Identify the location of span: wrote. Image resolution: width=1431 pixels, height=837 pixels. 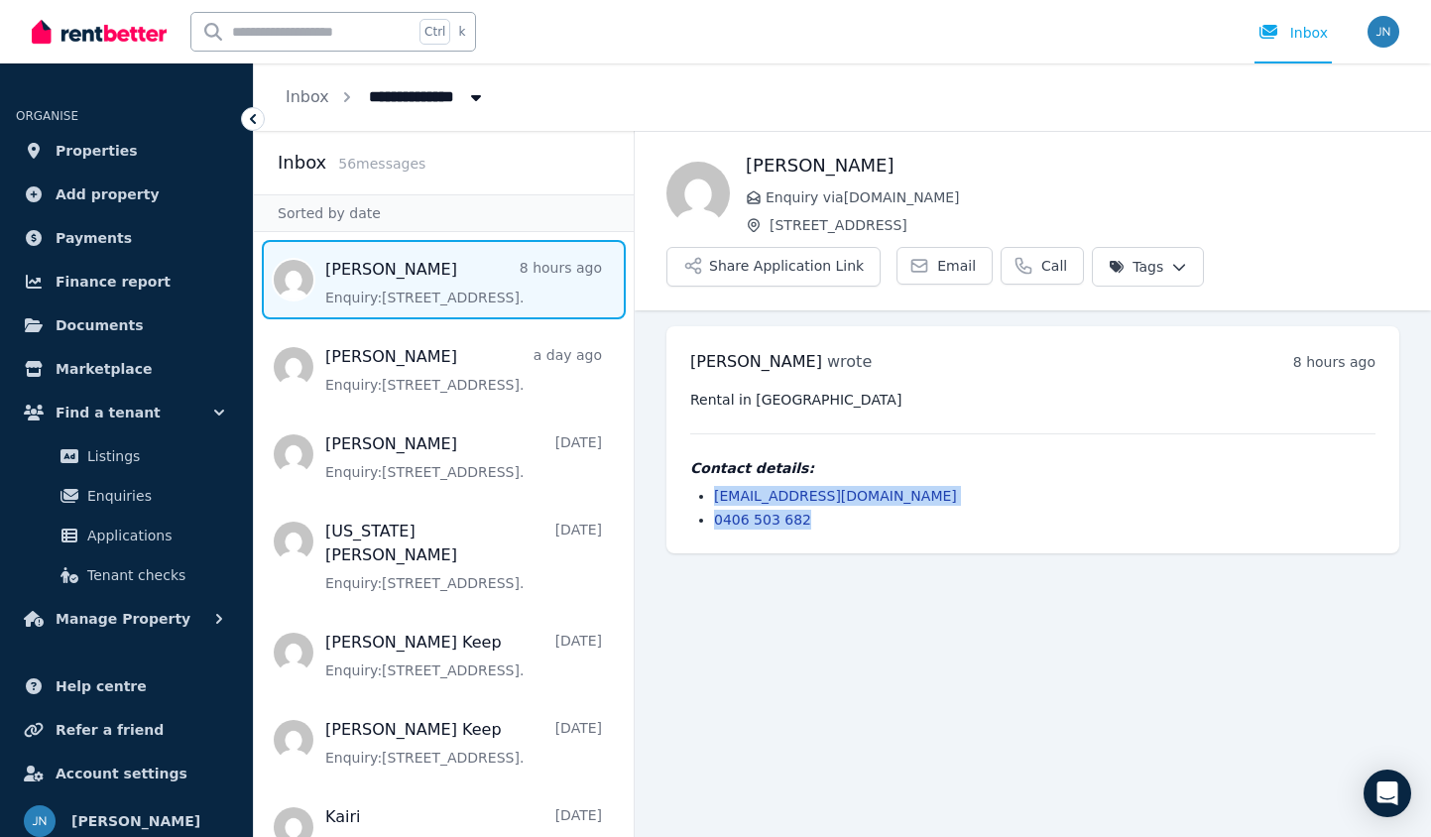
(849, 361).